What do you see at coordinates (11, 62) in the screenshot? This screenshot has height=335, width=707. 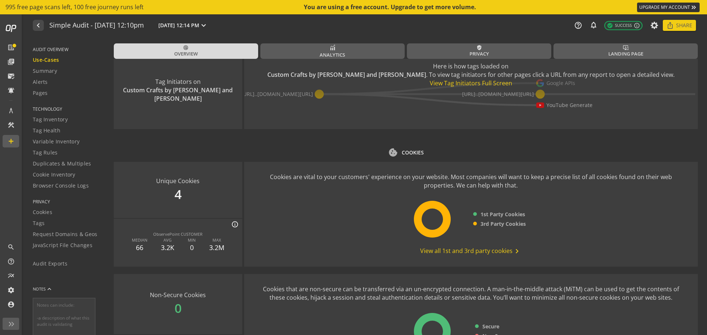 I see `mat-icon: library_books` at bounding box center [11, 62].